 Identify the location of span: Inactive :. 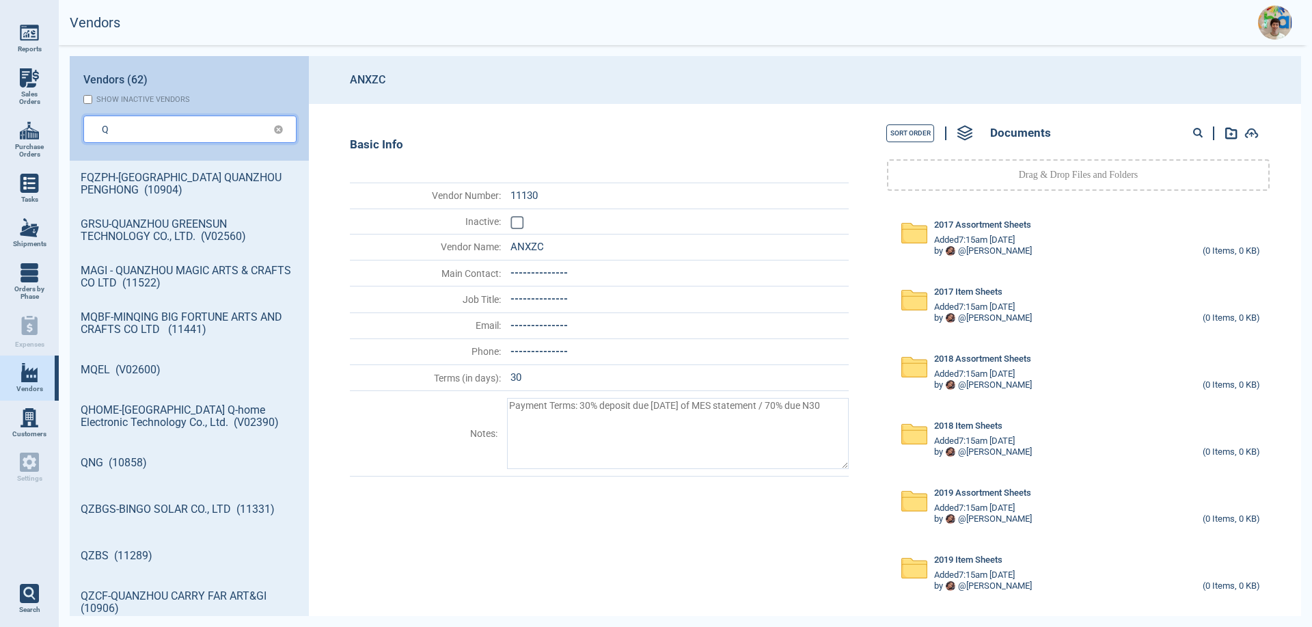
(426, 221).